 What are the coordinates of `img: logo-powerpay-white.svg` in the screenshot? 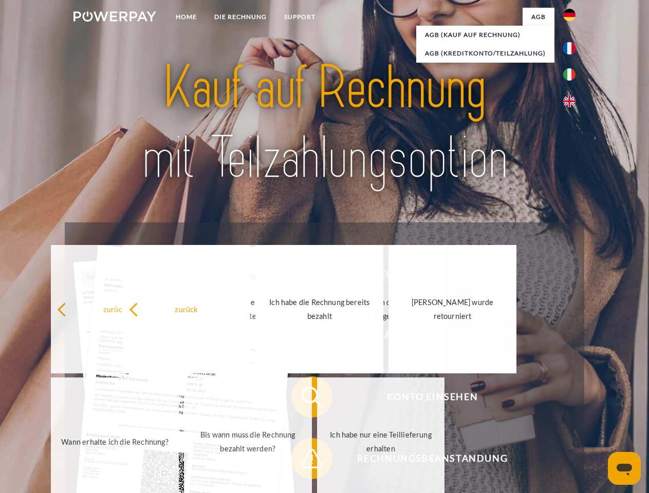 It's located at (115, 16).